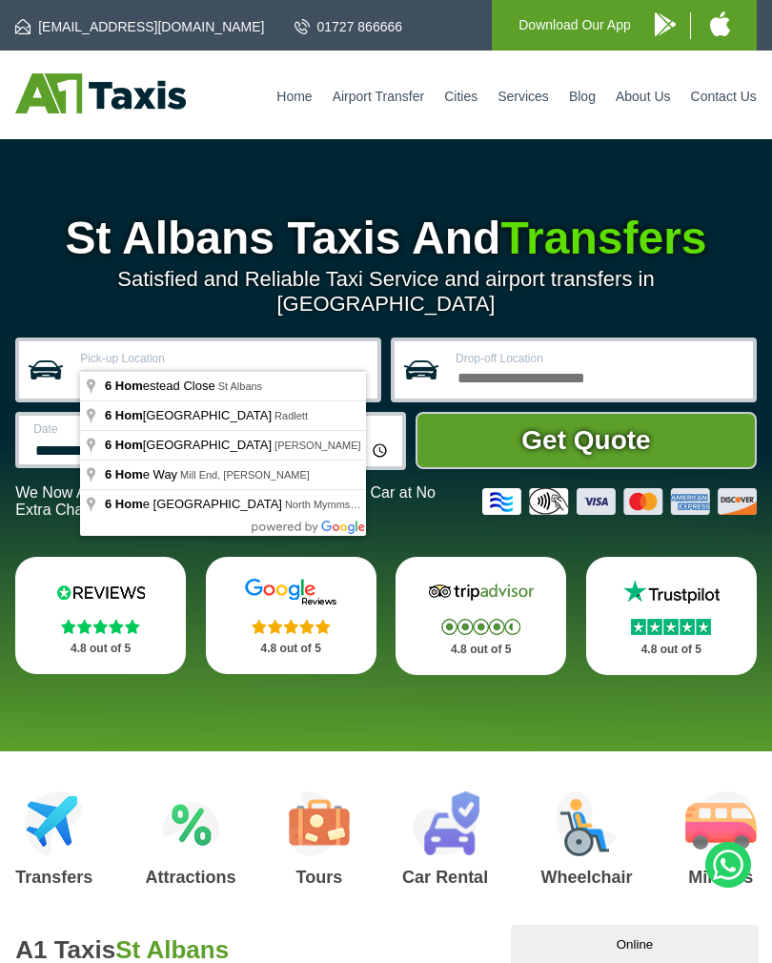  What do you see at coordinates (386, 238) in the screenshot?
I see `h1: St Albans Taxis And` at bounding box center [386, 238].